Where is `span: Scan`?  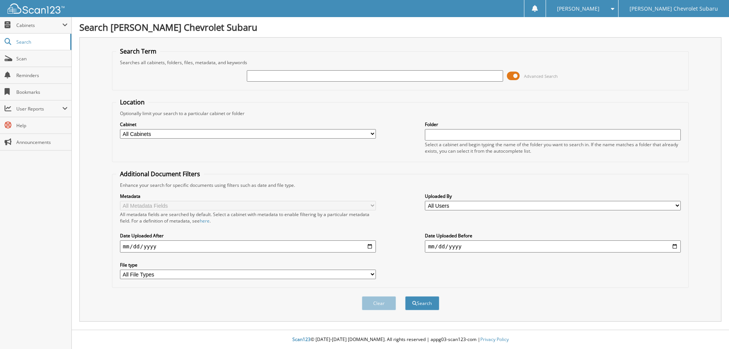
span: Scan is located at coordinates (42, 58).